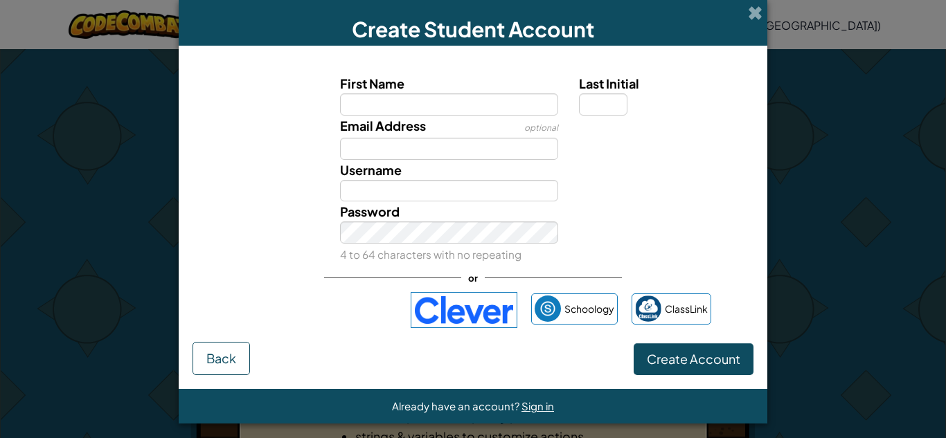 Image resolution: width=946 pixels, height=438 pixels. What do you see at coordinates (589, 309) in the screenshot?
I see `span: Schoology` at bounding box center [589, 309].